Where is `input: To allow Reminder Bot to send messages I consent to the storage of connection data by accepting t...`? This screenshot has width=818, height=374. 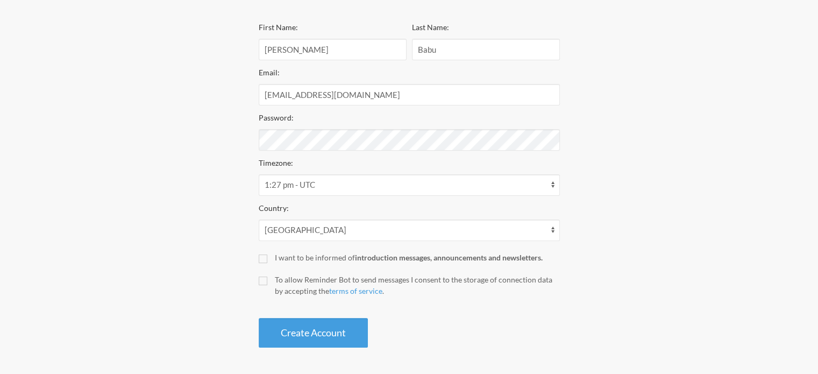 input: To allow Reminder Bot to send messages I consent to the storage of connection data by accepting t... is located at coordinates (263, 281).